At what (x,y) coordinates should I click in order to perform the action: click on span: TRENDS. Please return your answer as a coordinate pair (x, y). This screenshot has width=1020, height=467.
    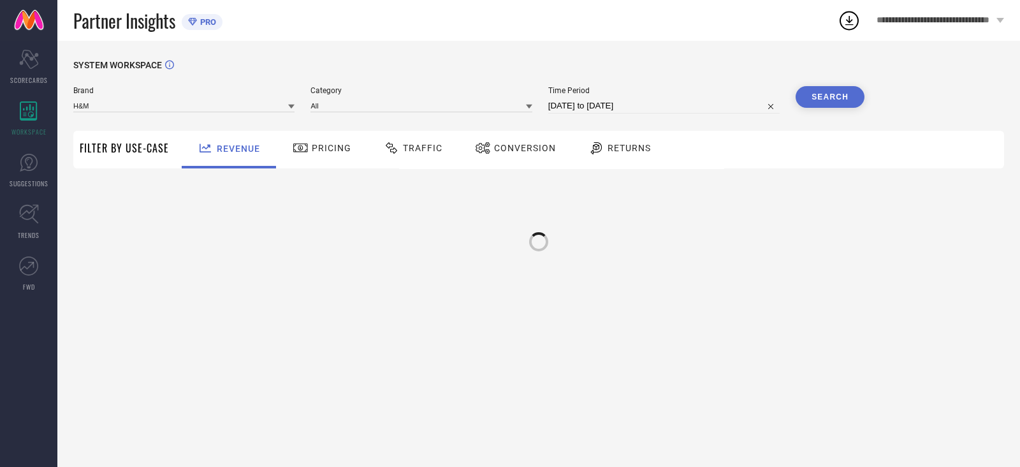
    Looking at the image, I should click on (29, 235).